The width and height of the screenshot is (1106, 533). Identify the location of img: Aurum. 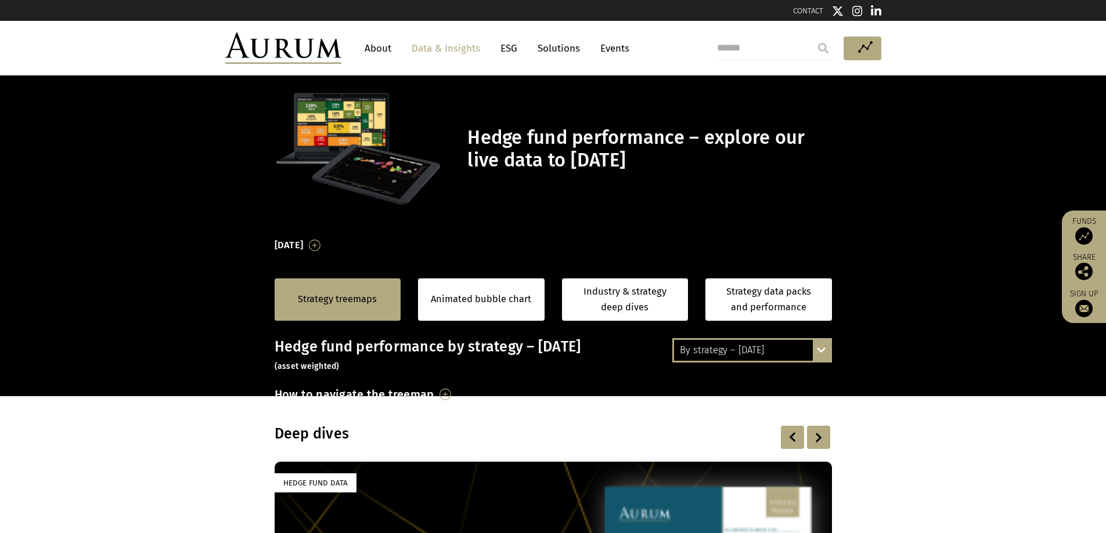
(283, 48).